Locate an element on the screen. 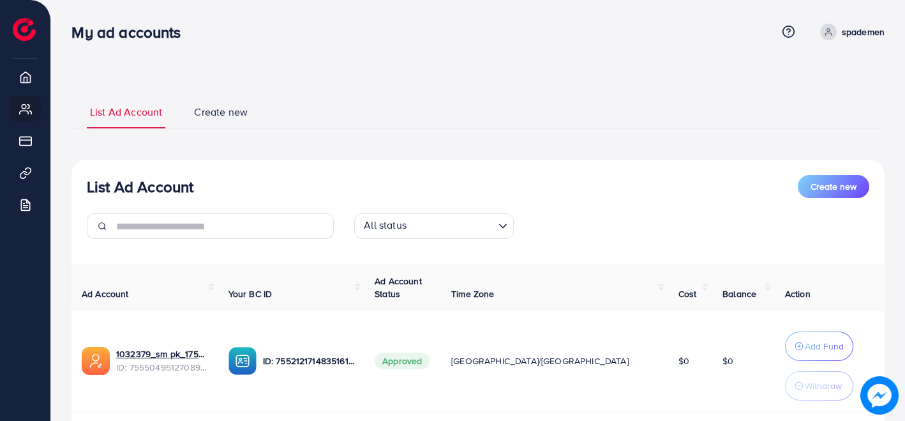 Image resolution: width=905 pixels, height=421 pixels. p: Withdraw is located at coordinates (823, 386).